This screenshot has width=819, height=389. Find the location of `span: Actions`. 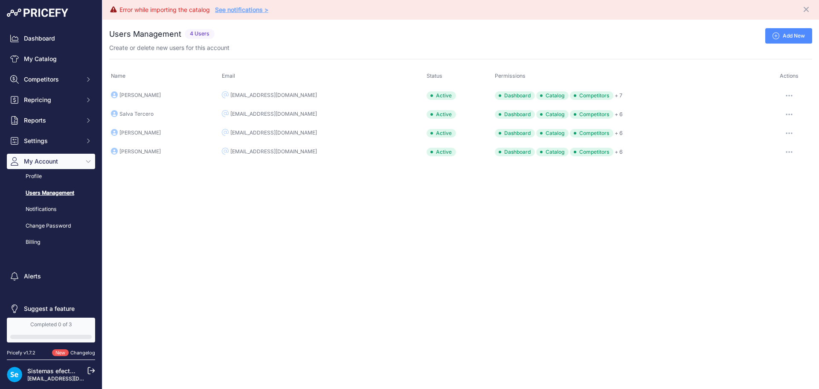

span: Actions is located at coordinates (789, 76).